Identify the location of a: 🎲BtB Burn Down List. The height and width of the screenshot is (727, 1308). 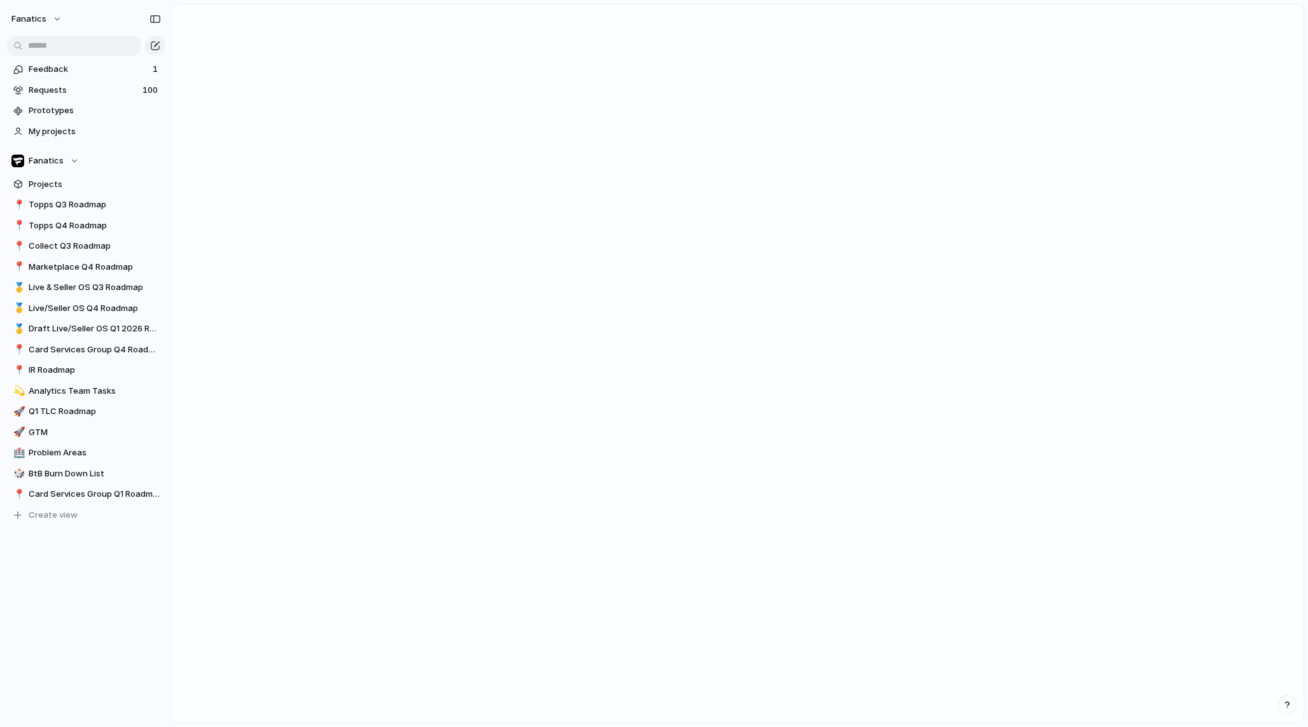
(86, 474).